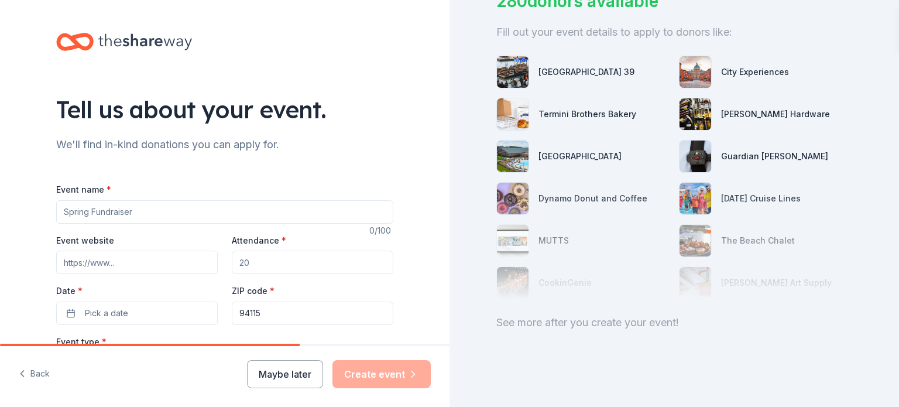 This screenshot has height=407, width=899. What do you see at coordinates (225, 212) in the screenshot?
I see `input: Spring Fundraiser` at bounding box center [225, 212].